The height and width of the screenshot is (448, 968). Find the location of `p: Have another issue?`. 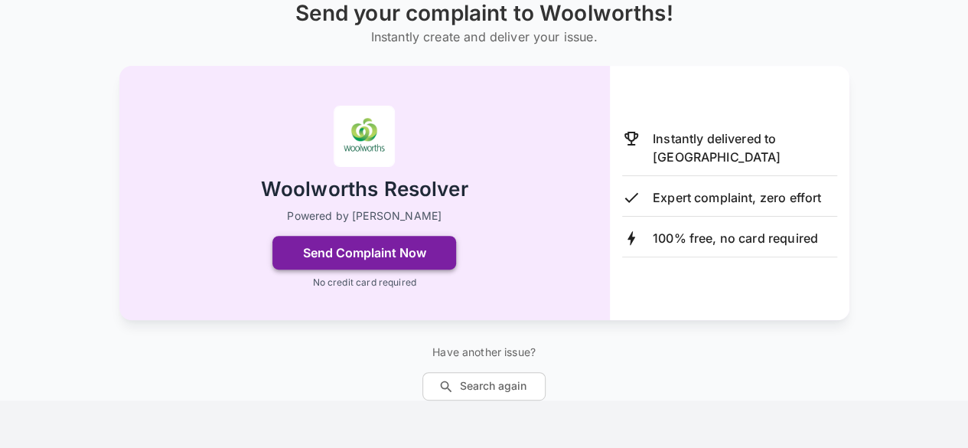

p: Have another issue? is located at coordinates (484, 352).